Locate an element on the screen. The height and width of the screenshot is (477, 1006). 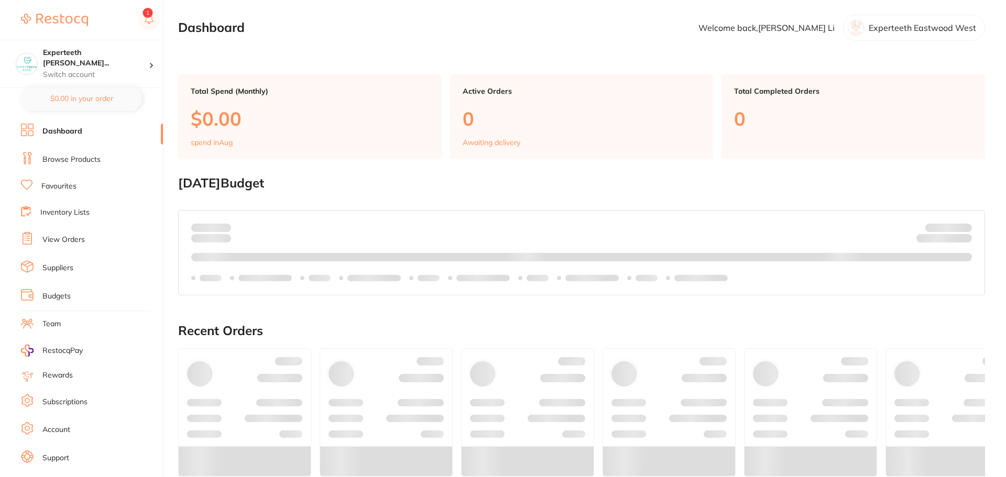
a: Total Spend (Monthly)$0.00spend inAug is located at coordinates (310, 117).